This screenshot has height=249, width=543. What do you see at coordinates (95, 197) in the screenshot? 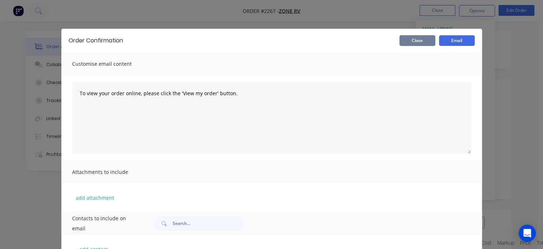
I see `button: add attachment` at bounding box center [95, 197].